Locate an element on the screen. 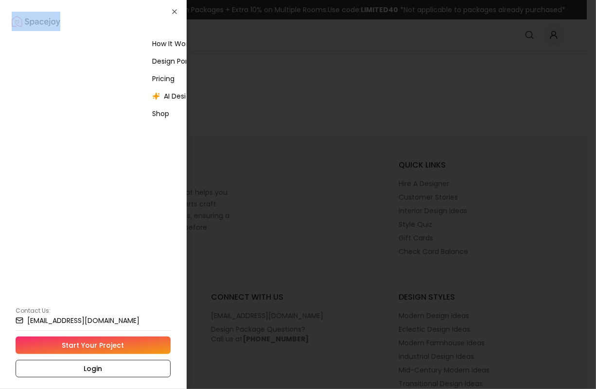 Image resolution: width=596 pixels, height=389 pixels. p: Contact Us: is located at coordinates (93, 311).